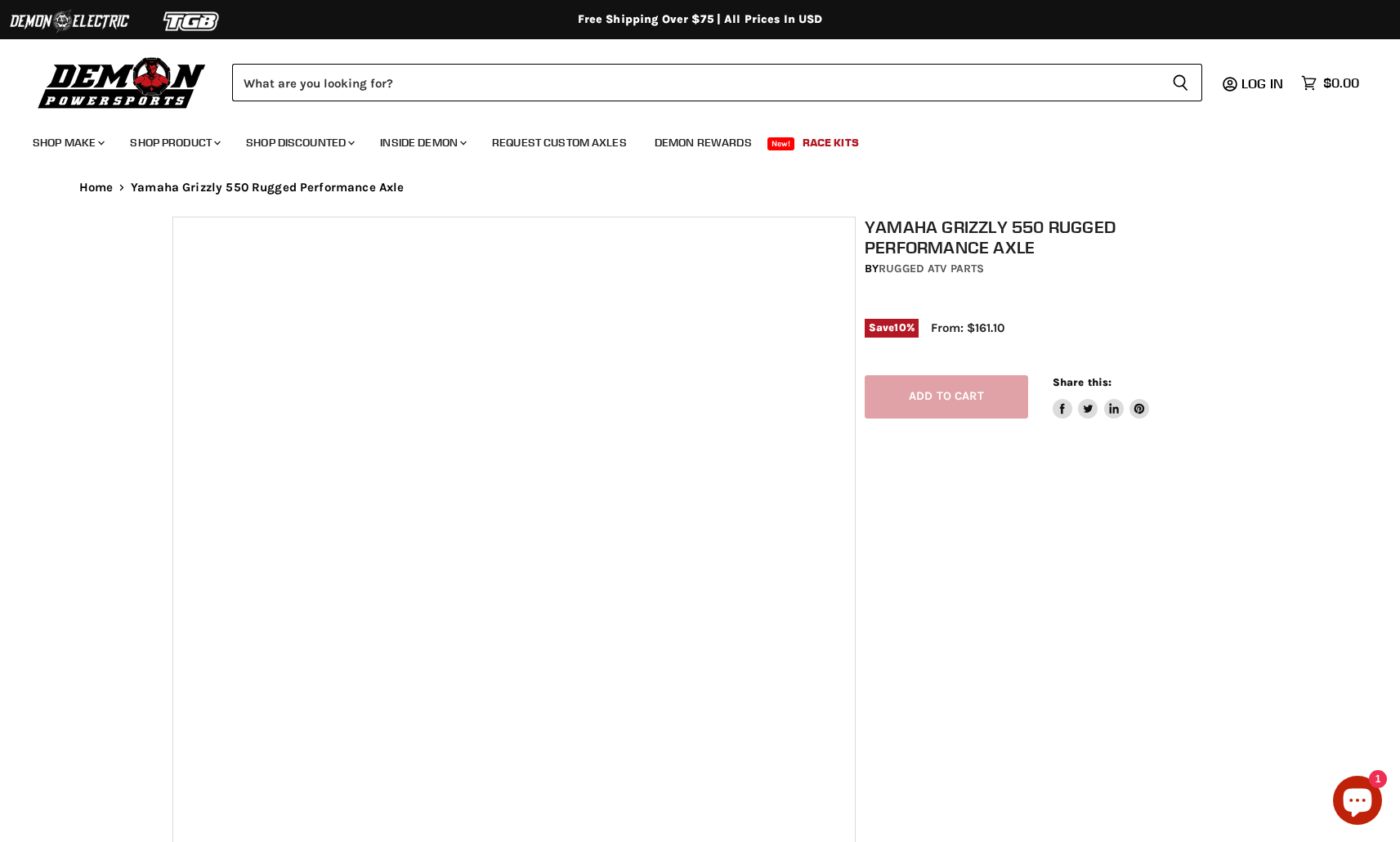 The height and width of the screenshot is (842, 1400). What do you see at coordinates (700, 20) in the screenshot?
I see `div: Free Shipping Over $75 | All Prices In USD` at bounding box center [700, 20].